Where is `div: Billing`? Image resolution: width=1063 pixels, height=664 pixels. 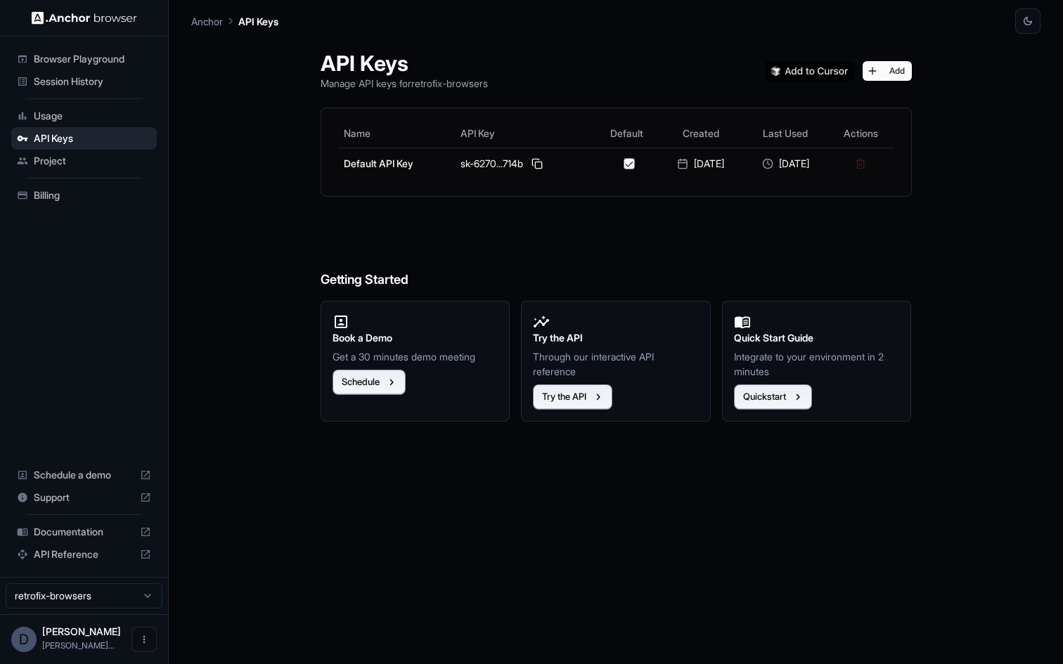
div: Billing is located at coordinates (84, 195).